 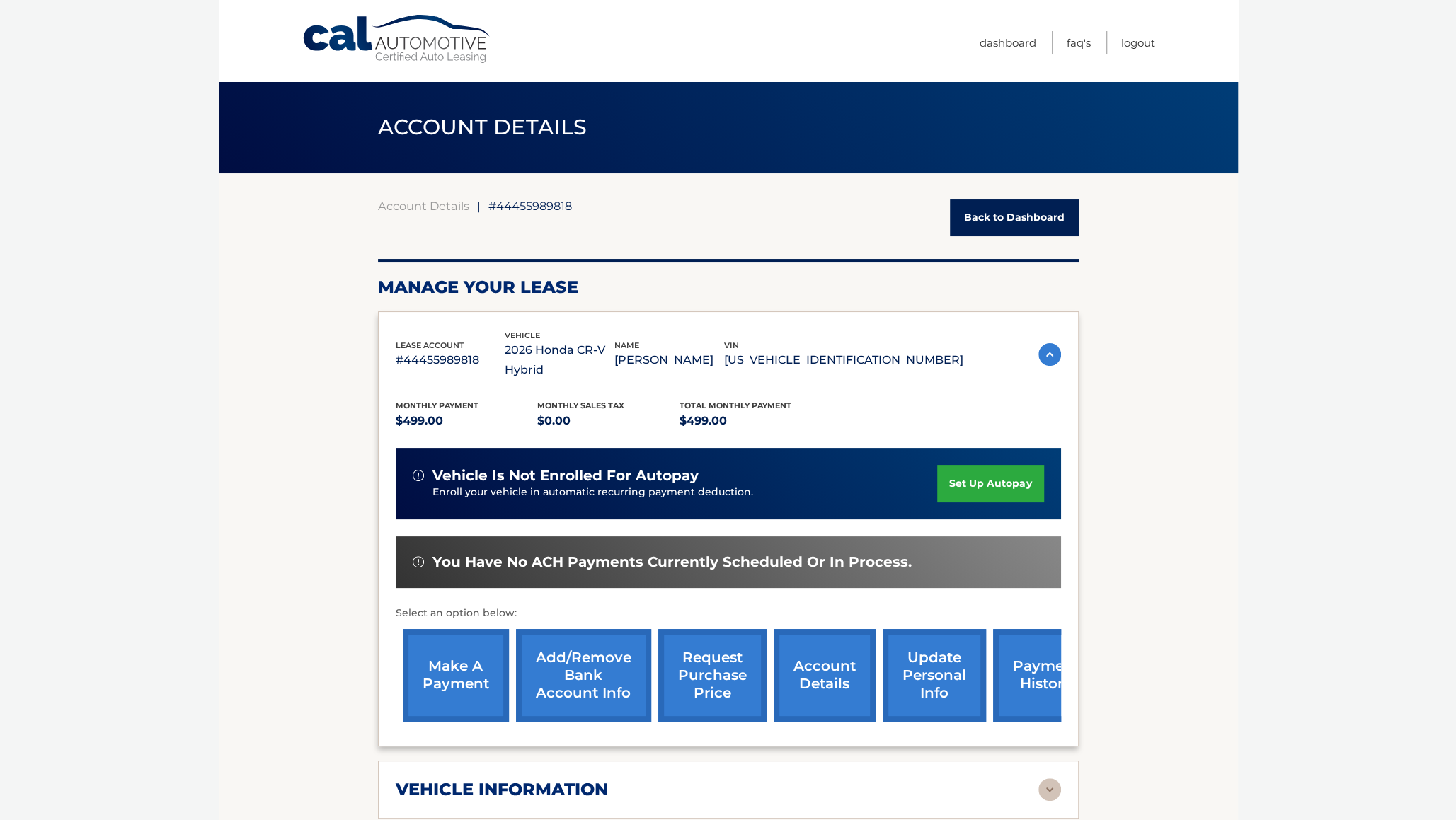 I want to click on a: Back to Dashboard, so click(x=1015, y=217).